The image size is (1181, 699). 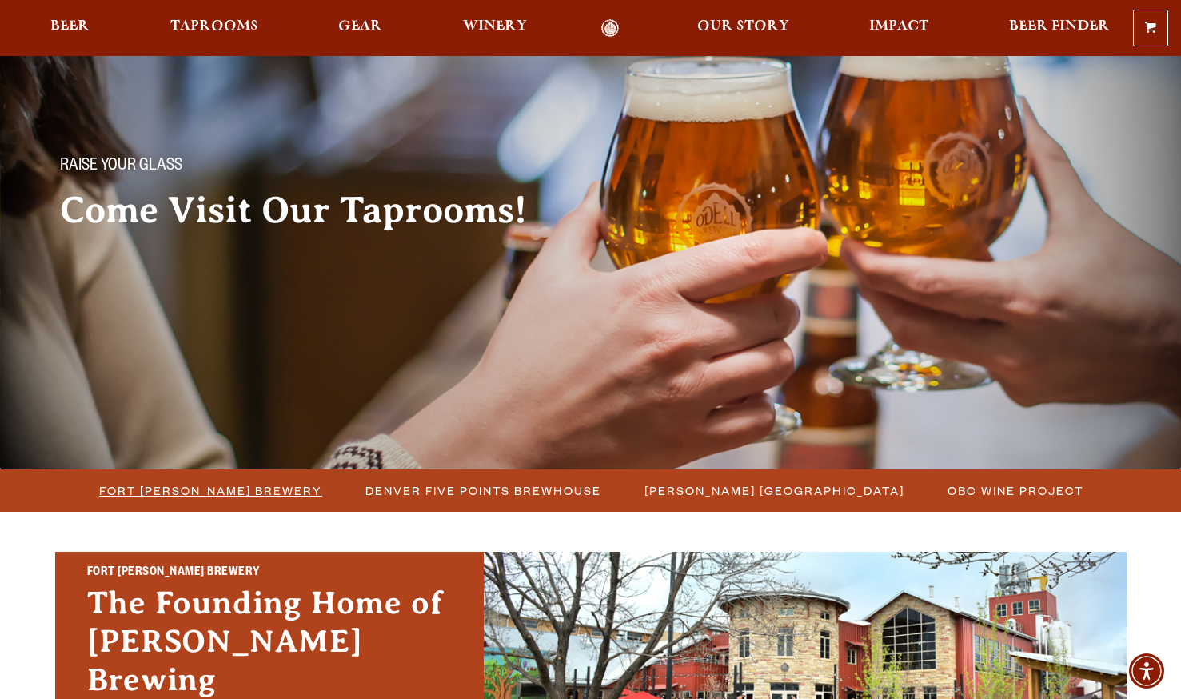 What do you see at coordinates (899, 28) in the screenshot?
I see `a: Impact` at bounding box center [899, 28].